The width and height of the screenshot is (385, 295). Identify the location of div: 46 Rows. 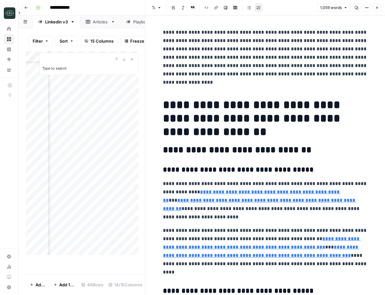
(92, 285).